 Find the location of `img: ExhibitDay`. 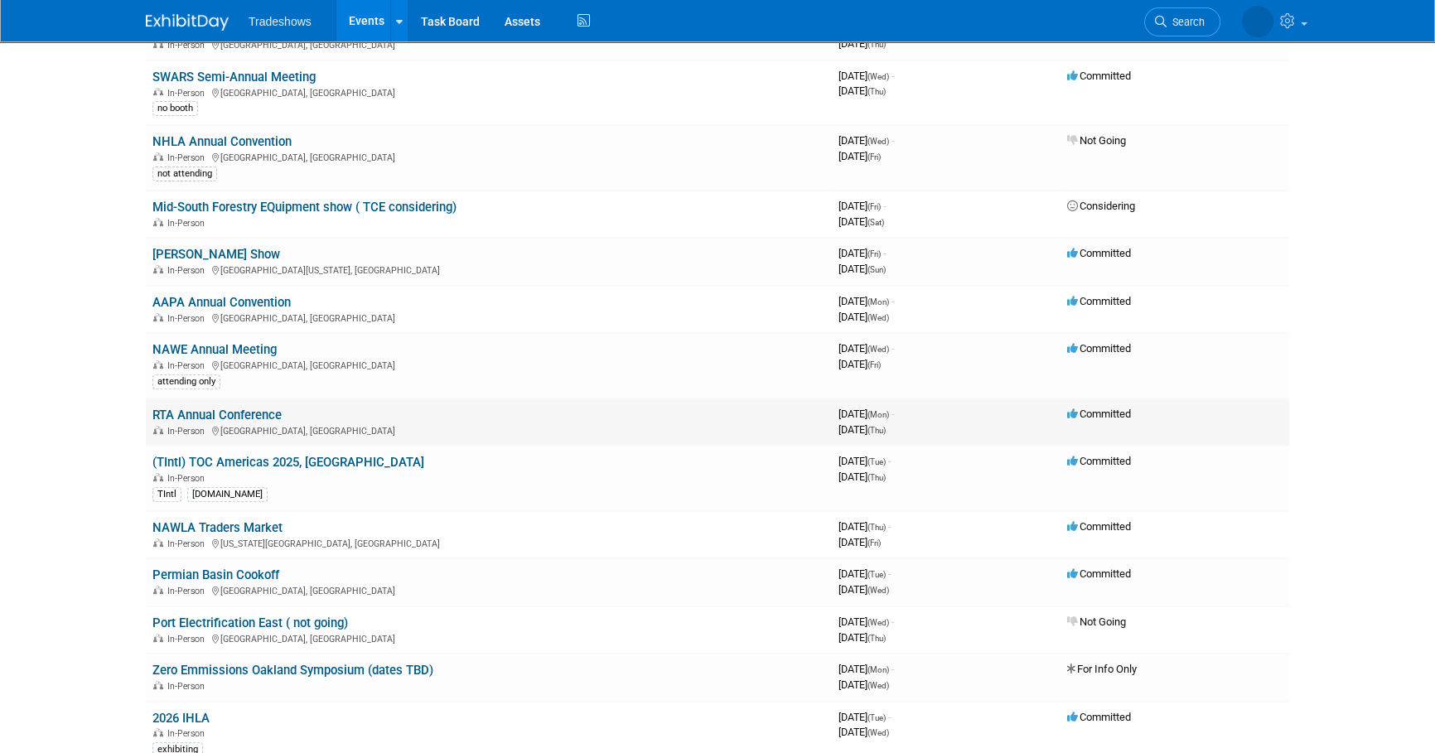

img: ExhibitDay is located at coordinates (187, 22).